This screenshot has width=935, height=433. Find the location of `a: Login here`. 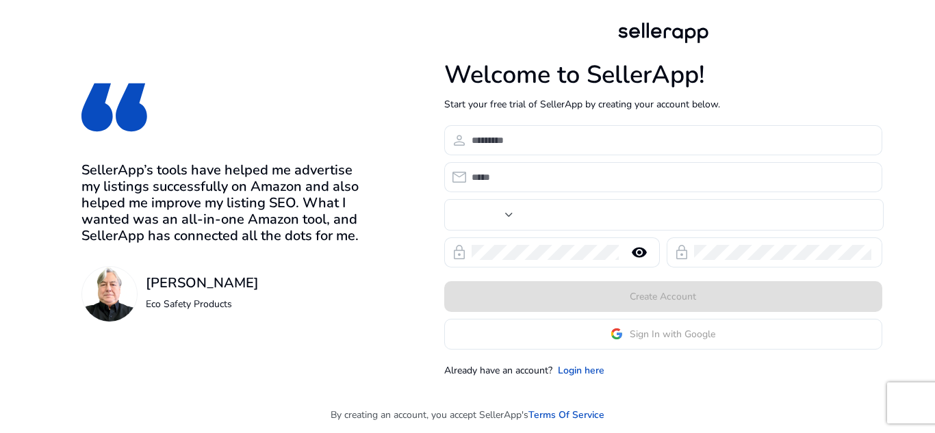

a: Login here is located at coordinates (581, 370).